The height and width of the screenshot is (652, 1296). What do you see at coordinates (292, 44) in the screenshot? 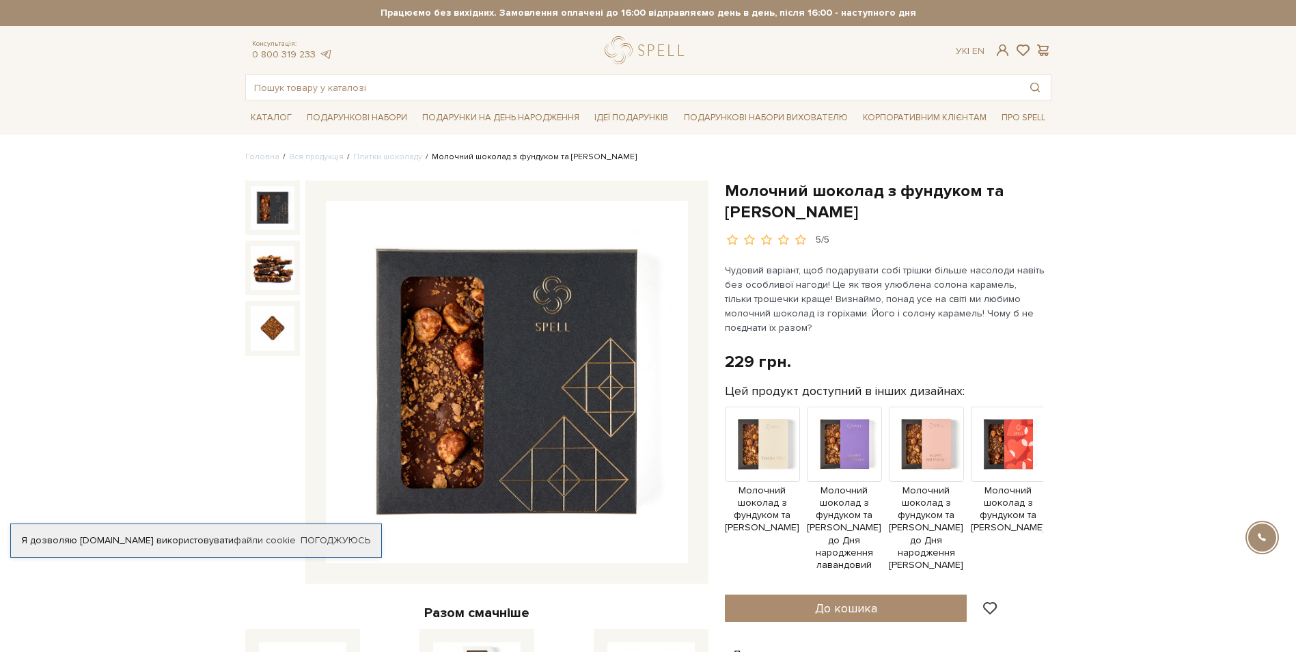
I see `span: Консультація:` at bounding box center [292, 44].